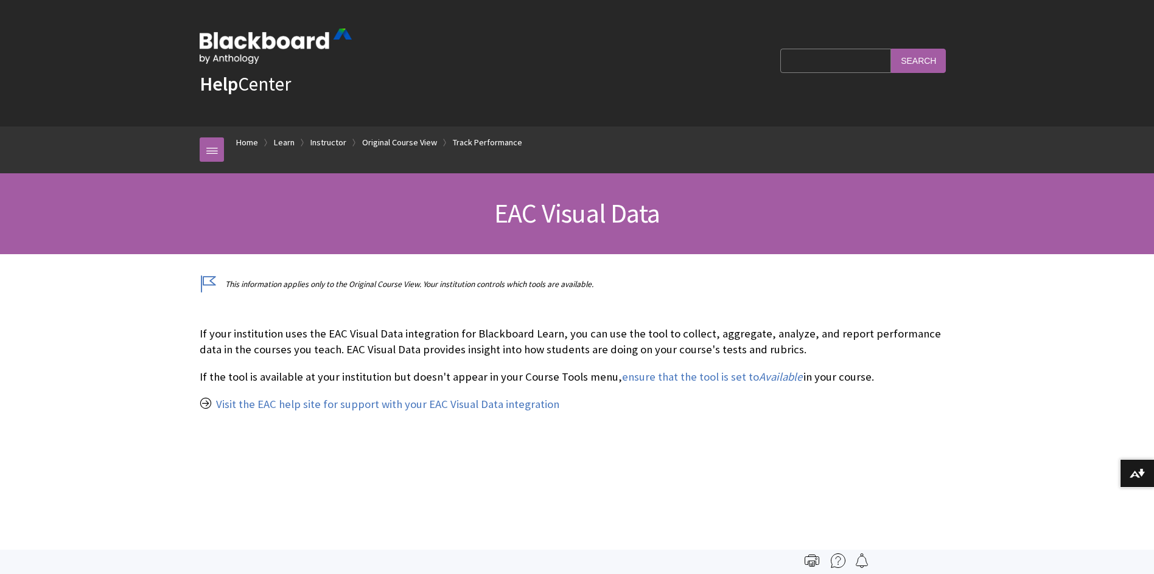 The image size is (1154, 574). I want to click on p: This information applies only to the Original Course View. Your institution controls which tools ..., so click(577, 284).